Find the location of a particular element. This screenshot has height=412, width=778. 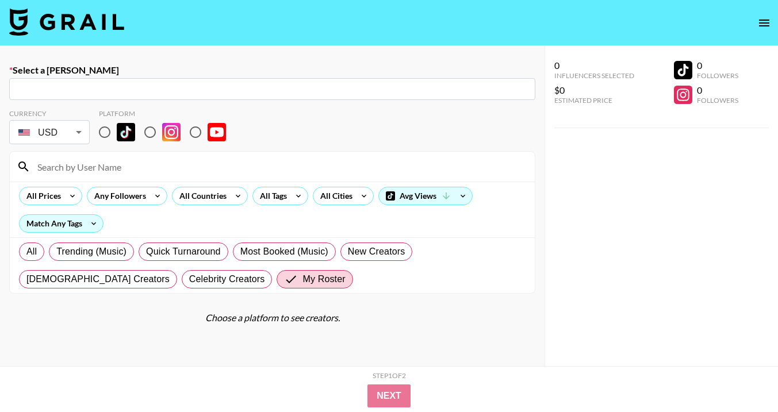

img: TikTok is located at coordinates (126, 132).